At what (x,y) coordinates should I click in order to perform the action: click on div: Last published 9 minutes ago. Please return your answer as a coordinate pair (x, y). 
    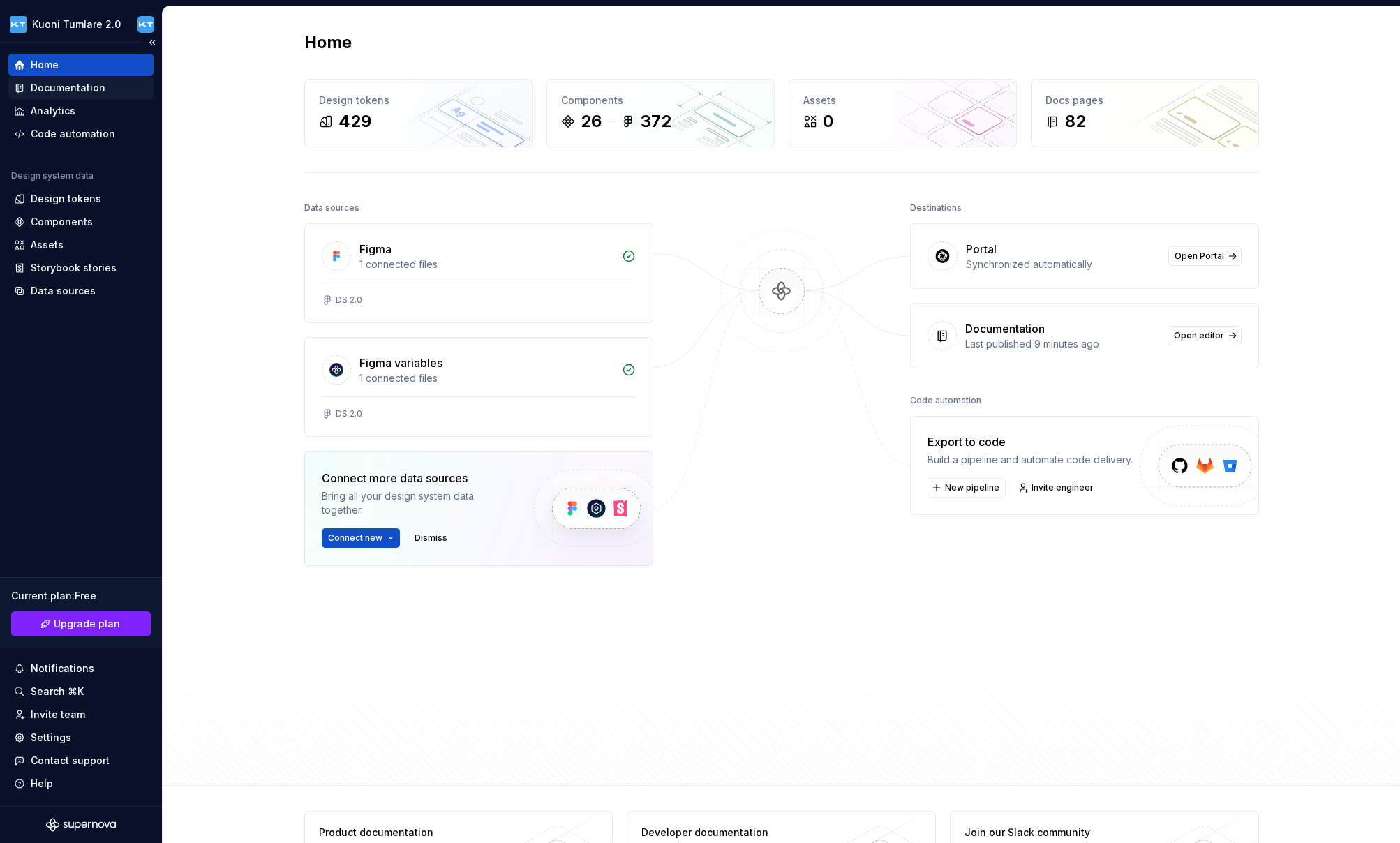
    Looking at the image, I should click on (1062, 344).